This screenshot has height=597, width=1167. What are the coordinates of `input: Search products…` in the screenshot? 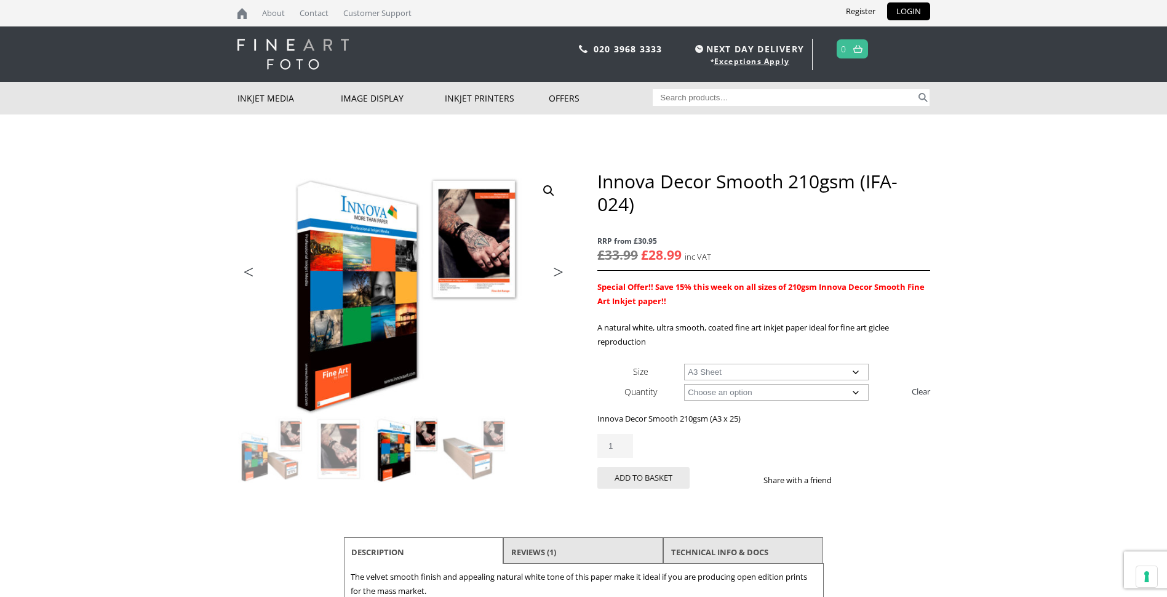 It's located at (785, 97).